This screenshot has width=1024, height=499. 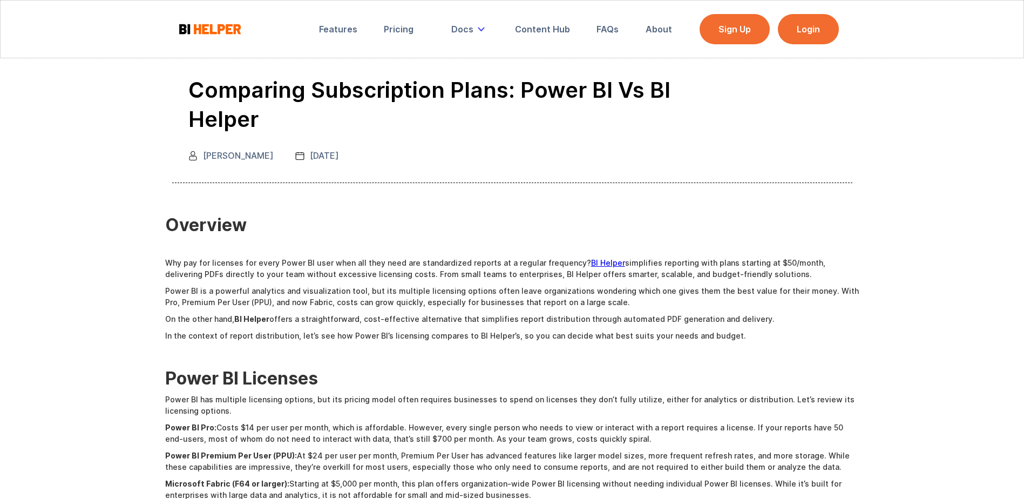 What do you see at coordinates (512, 296) in the screenshot?
I see `p: Power BI is a powerful analytics and visualization tool, but its multiple licensing options often...` at bounding box center [512, 296].